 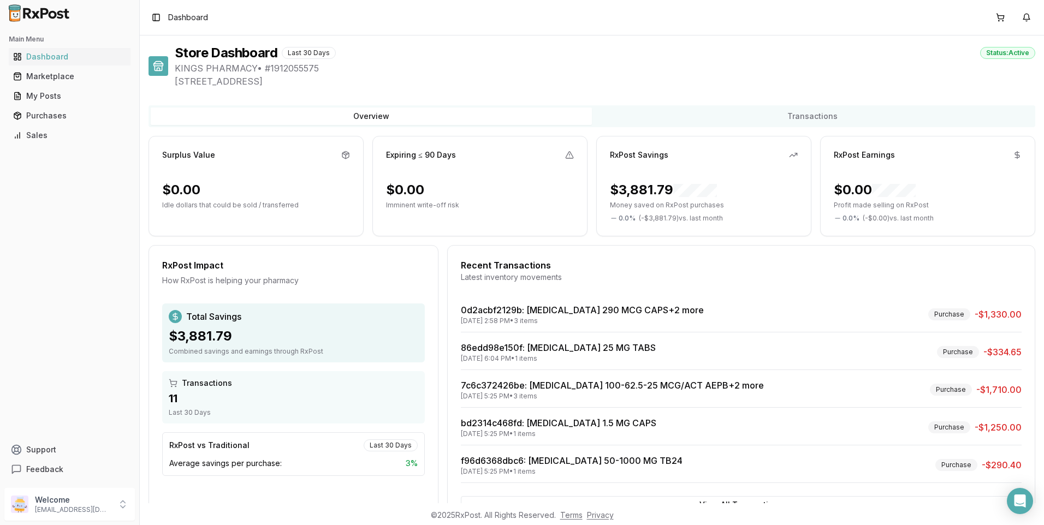 I want to click on button: Transactions, so click(x=813, y=116).